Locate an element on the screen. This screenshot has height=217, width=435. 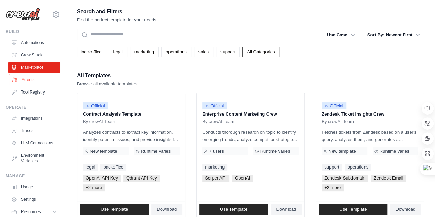
span: Zendesk Email is located at coordinates (388, 178).